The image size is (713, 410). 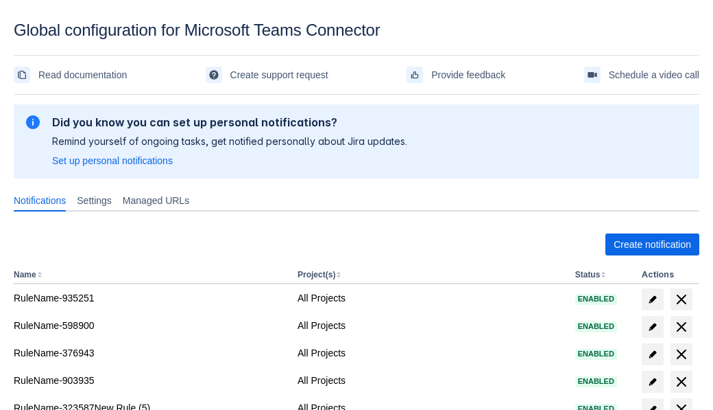 I want to click on div: RuleName-903935, so click(x=150, y=380).